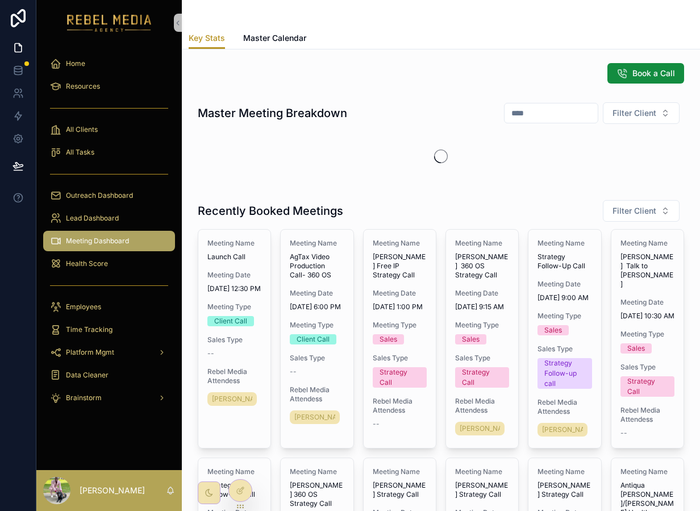  Describe the element at coordinates (274, 38) in the screenshot. I see `span: Master Calendar` at that location.